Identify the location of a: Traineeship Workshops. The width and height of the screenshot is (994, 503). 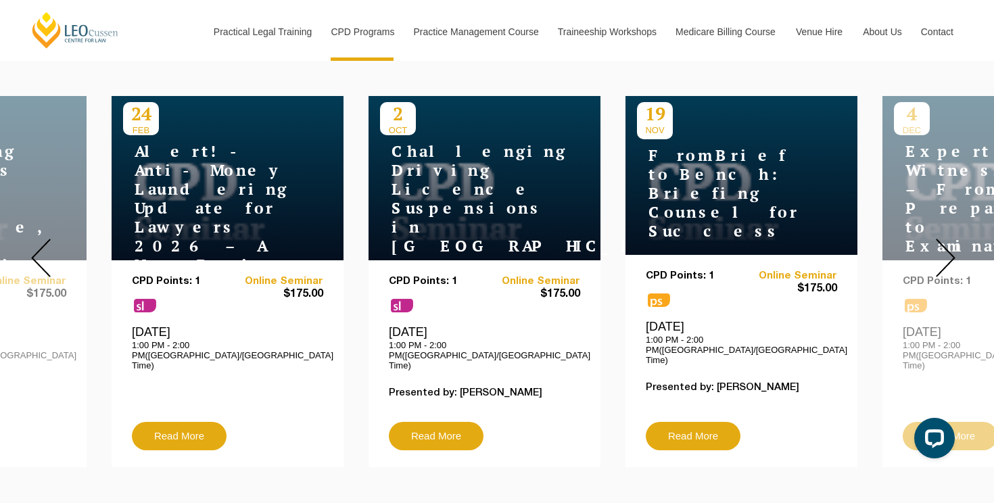
(606, 32).